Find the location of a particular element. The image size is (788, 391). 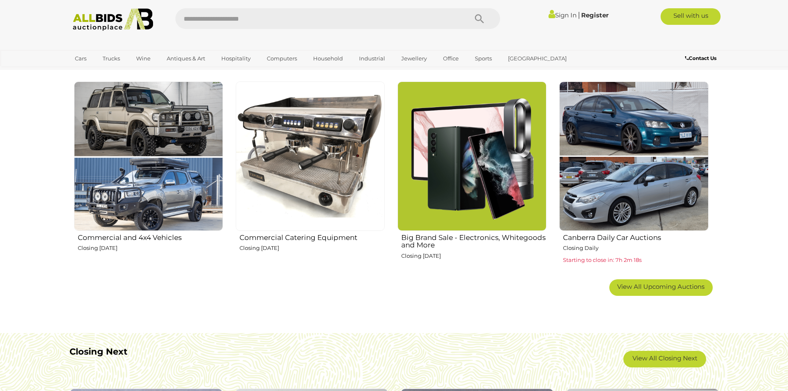

a: Sign In is located at coordinates (563, 15).